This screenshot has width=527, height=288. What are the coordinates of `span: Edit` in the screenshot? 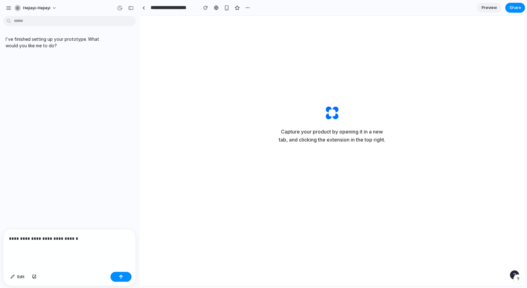 It's located at (21, 277).